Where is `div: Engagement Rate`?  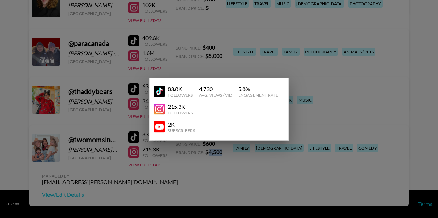 div: Engagement Rate is located at coordinates (258, 95).